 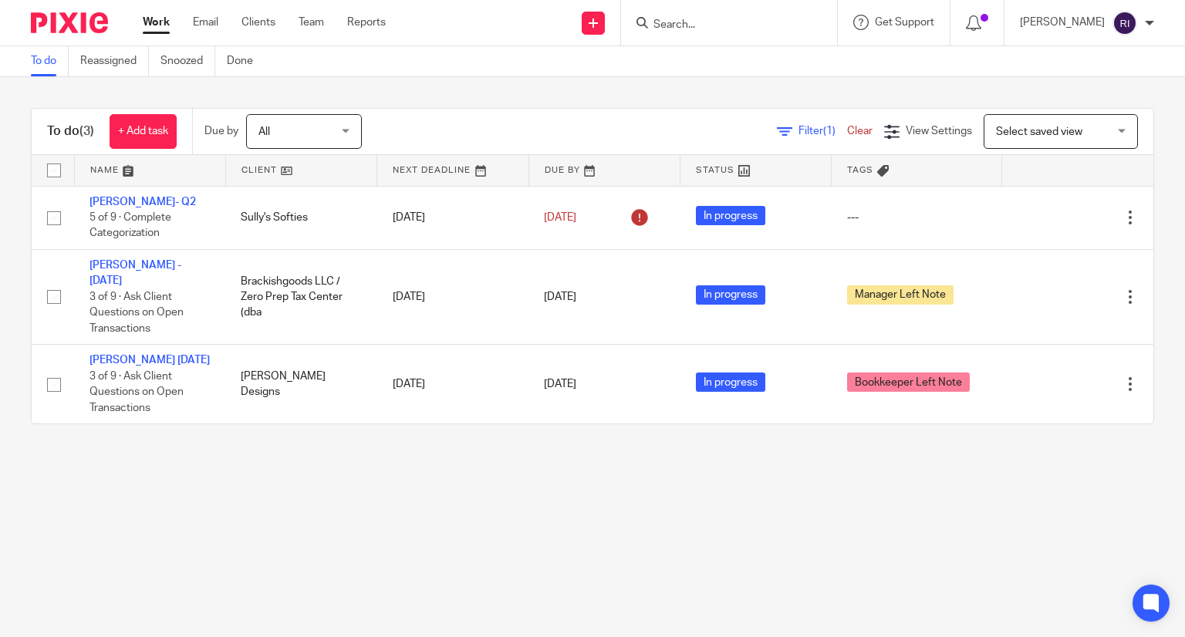 What do you see at coordinates (829, 131) in the screenshot?
I see `span: (1)` at bounding box center [829, 131].